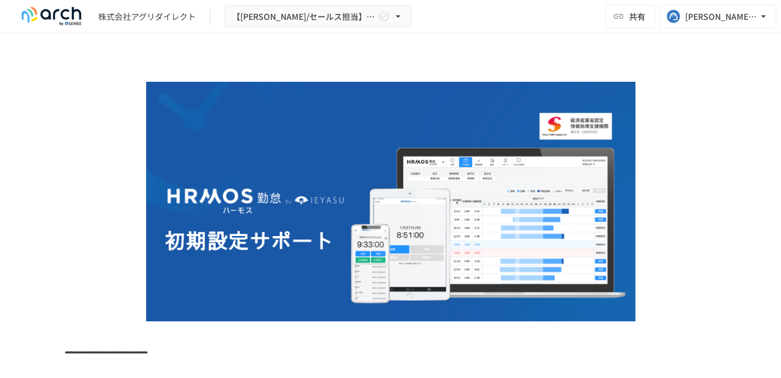  What do you see at coordinates (630, 16) in the screenshot?
I see `button: 共有` at bounding box center [630, 16].